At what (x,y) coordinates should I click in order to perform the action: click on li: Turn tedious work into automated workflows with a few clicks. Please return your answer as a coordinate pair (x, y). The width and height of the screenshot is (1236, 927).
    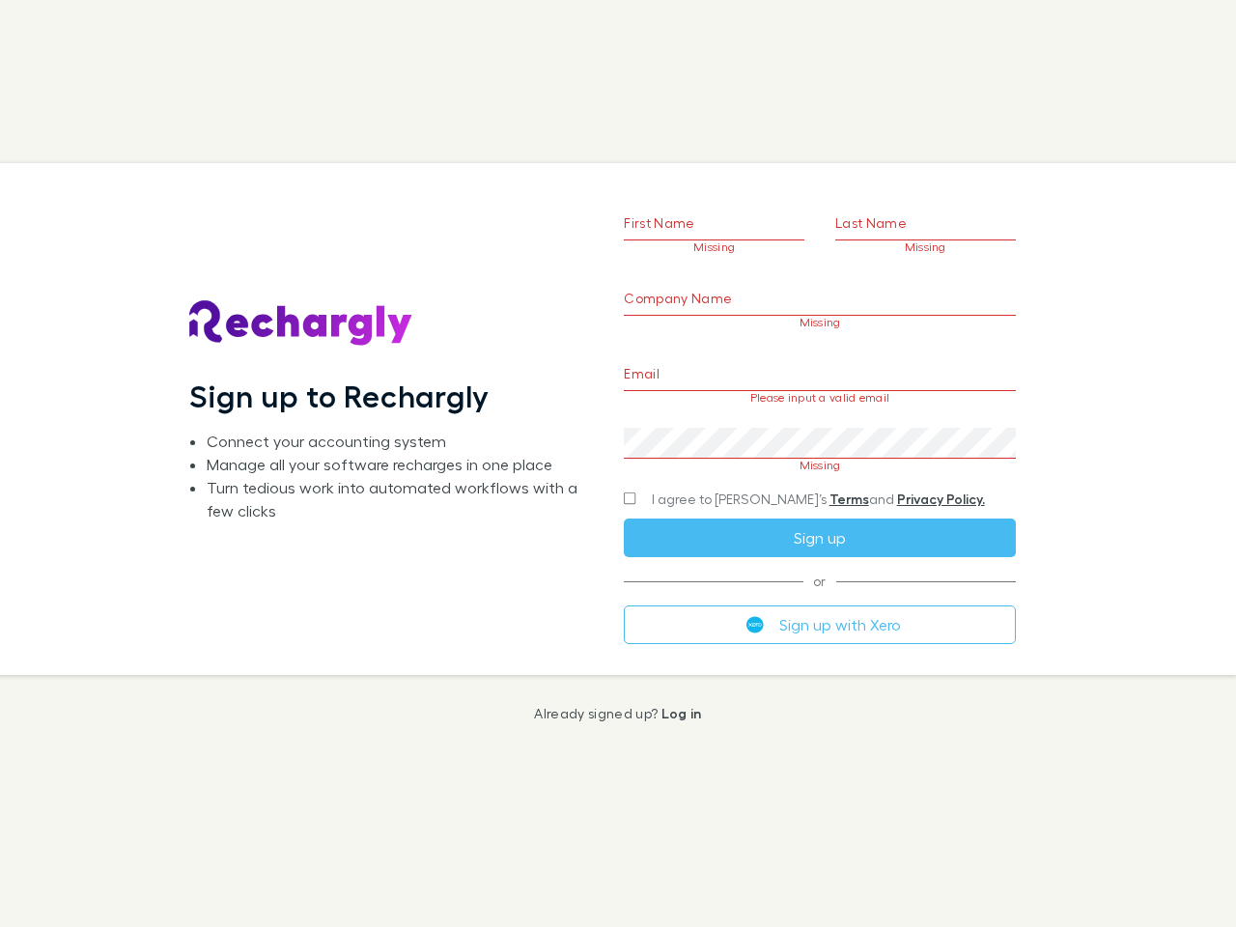
    Looking at the image, I should click on (400, 499).